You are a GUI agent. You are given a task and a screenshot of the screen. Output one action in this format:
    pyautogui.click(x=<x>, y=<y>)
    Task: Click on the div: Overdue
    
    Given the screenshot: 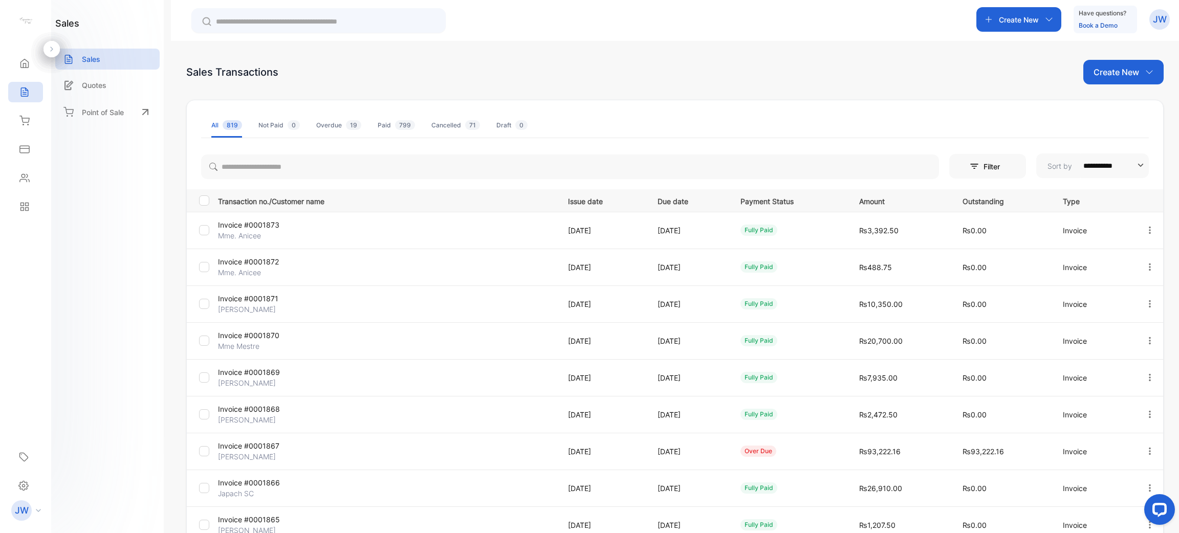 What is the action you would take?
    pyautogui.click(x=339, y=125)
    